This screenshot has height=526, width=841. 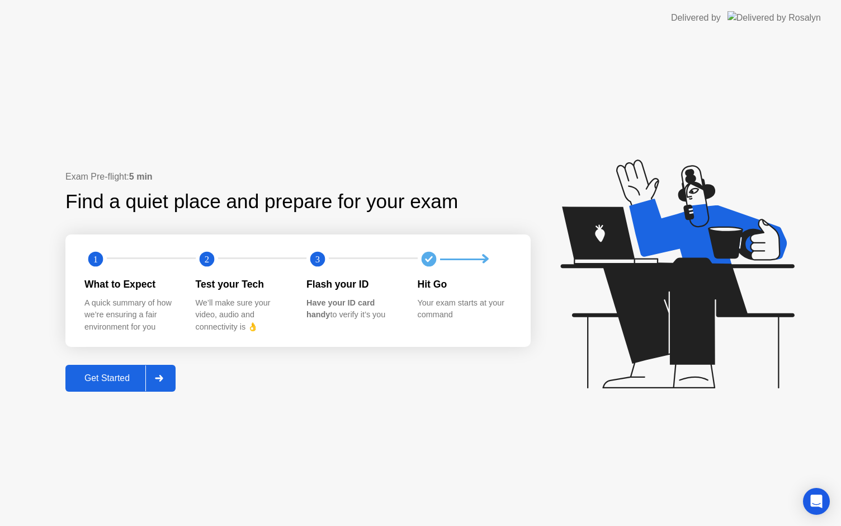 I want to click on b: 5 min, so click(x=141, y=176).